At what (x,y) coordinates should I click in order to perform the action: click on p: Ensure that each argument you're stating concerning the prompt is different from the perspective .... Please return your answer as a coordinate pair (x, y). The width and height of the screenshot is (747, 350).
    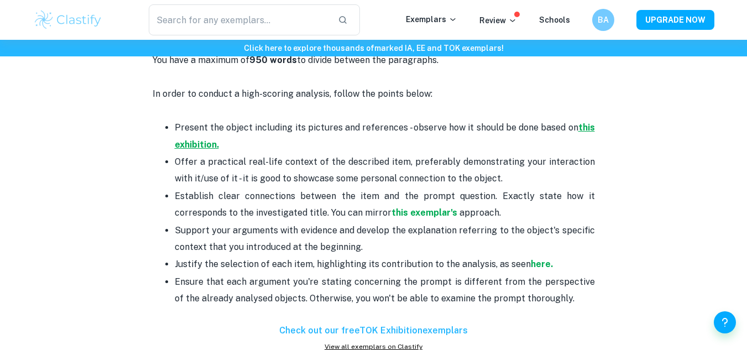
    Looking at the image, I should click on (385, 290).